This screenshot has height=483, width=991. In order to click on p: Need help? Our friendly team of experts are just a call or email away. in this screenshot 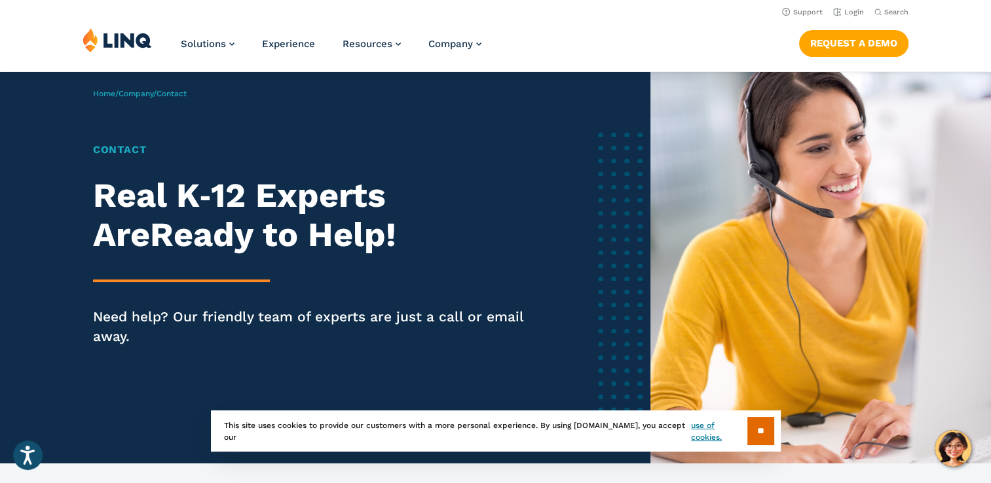, I will do `click(312, 327)`.